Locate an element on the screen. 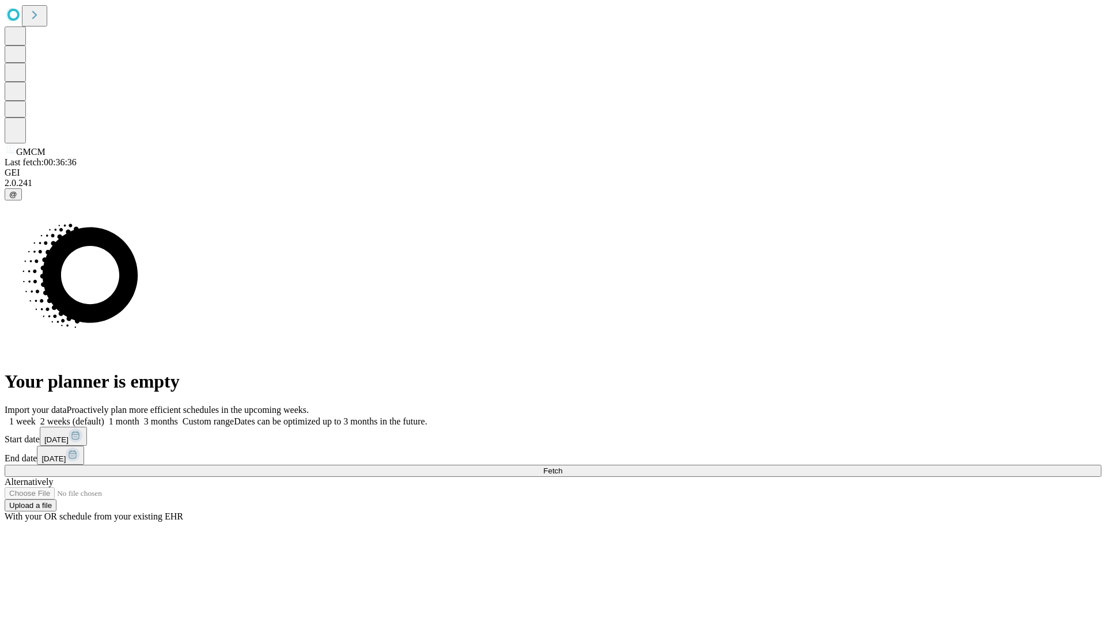  span: 3 months is located at coordinates (161, 421).